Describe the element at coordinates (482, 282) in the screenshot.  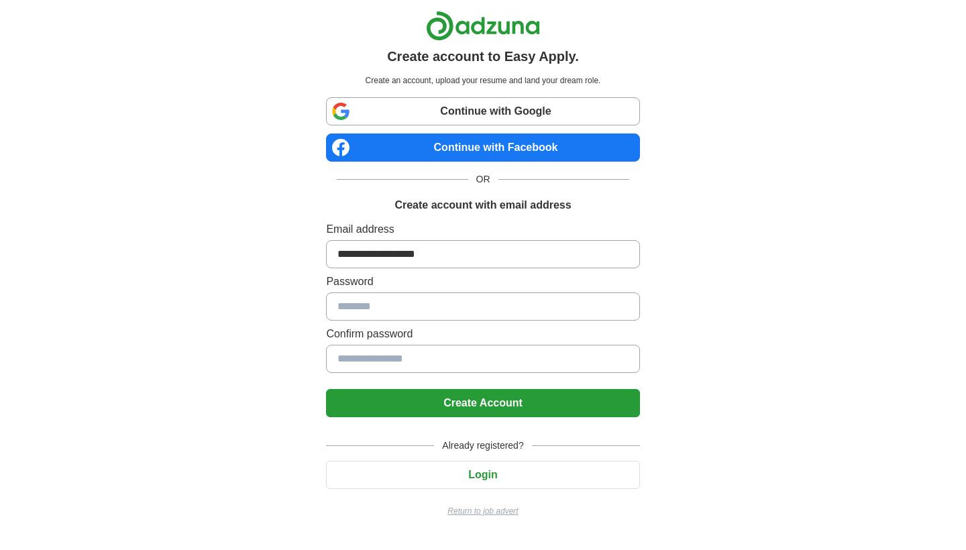
I see `label: Password` at that location.